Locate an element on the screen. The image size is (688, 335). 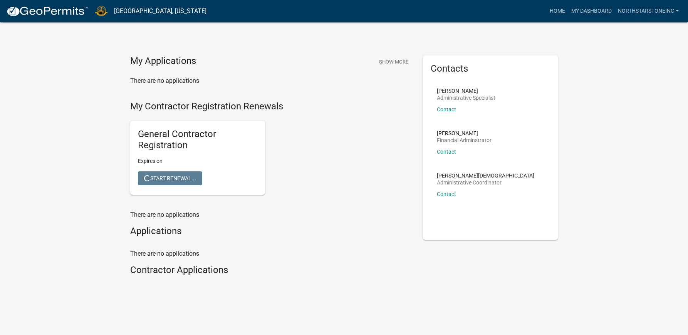
p: Administrative Coordinator is located at coordinates (485, 183).